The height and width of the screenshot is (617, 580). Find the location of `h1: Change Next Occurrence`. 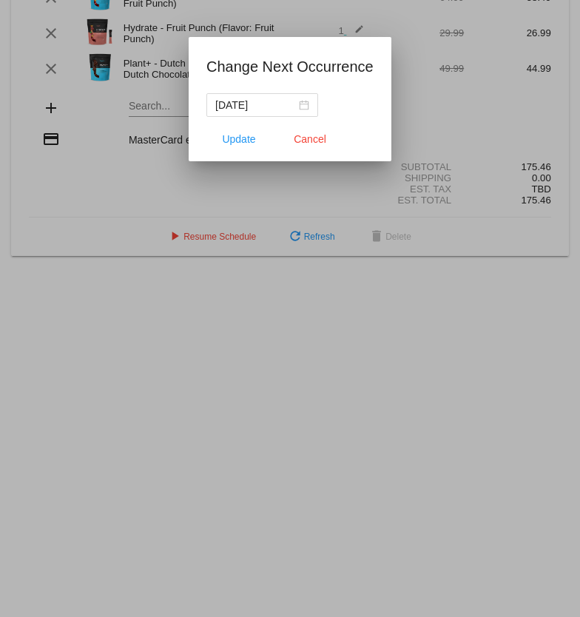

h1: Change Next Occurrence is located at coordinates (290, 67).